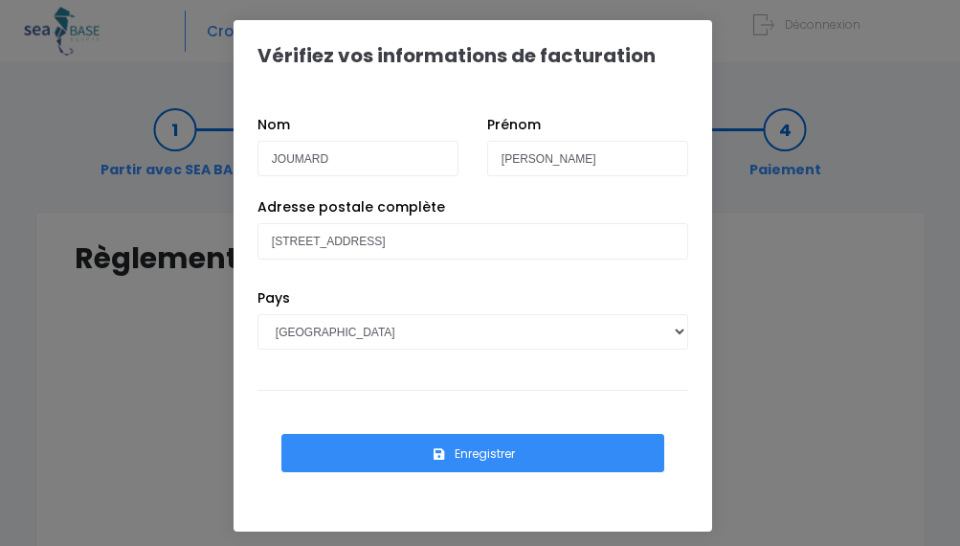 This screenshot has height=546, width=960. Describe the element at coordinates (514, 124) in the screenshot. I see `label: Prénom` at that location.